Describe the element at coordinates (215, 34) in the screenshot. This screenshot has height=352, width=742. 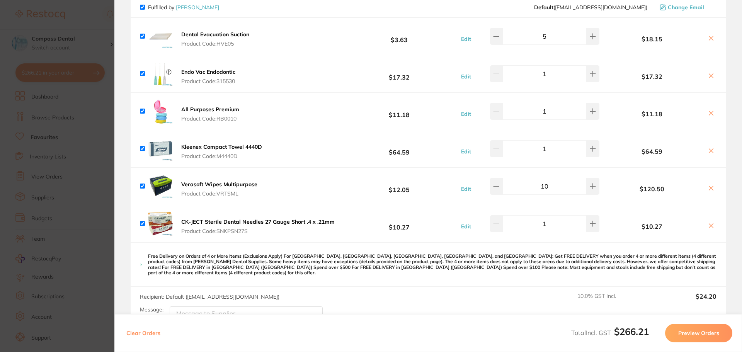
I see `b: Dental Evacuation Suction` at that location.